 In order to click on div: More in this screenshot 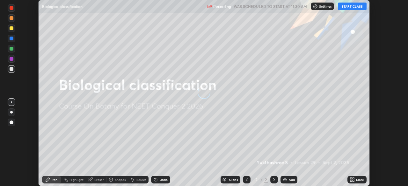, I will do `click(360, 180)`.